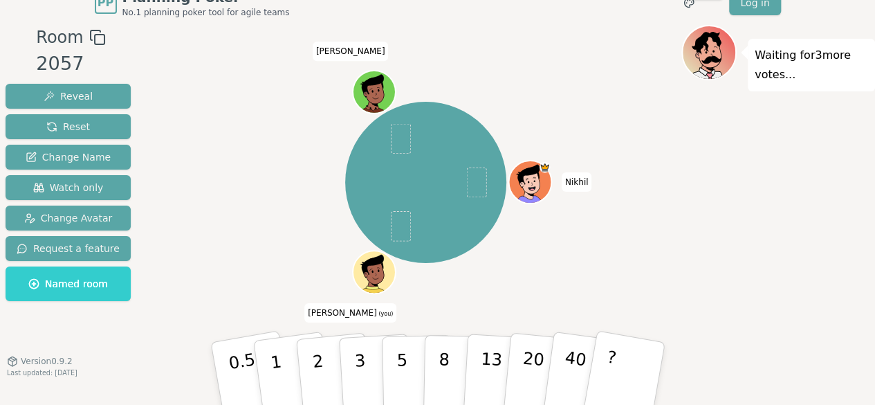 This screenshot has height=405, width=875. Describe the element at coordinates (374, 273) in the screenshot. I see `button: Click to change your avatar` at that location.